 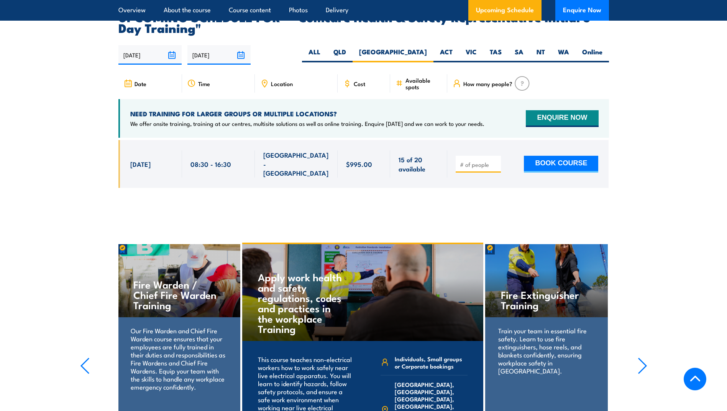 I want to click on h2: UPCOMING SCHEDULE FOR - "Comcare Health & Safety Representative Initial 5 Day Training", so click(x=364, y=22).